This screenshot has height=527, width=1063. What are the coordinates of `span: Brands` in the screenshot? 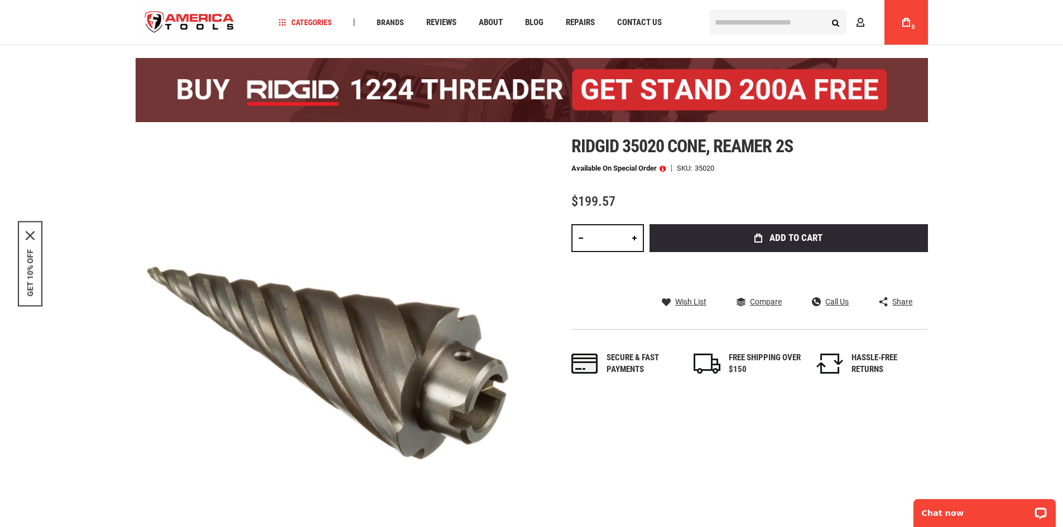 It's located at (390, 22).